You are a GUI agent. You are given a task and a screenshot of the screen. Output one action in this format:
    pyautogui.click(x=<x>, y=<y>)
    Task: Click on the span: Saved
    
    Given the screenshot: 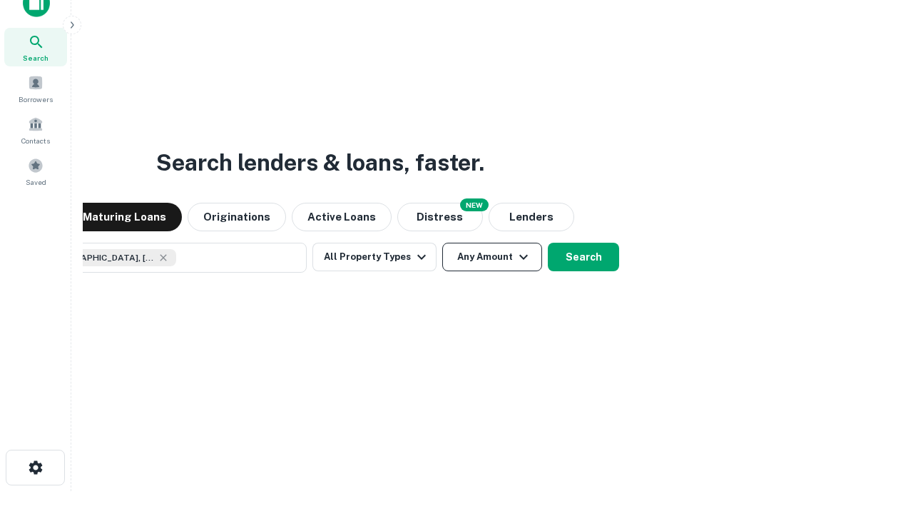 What is the action you would take?
    pyautogui.click(x=36, y=182)
    